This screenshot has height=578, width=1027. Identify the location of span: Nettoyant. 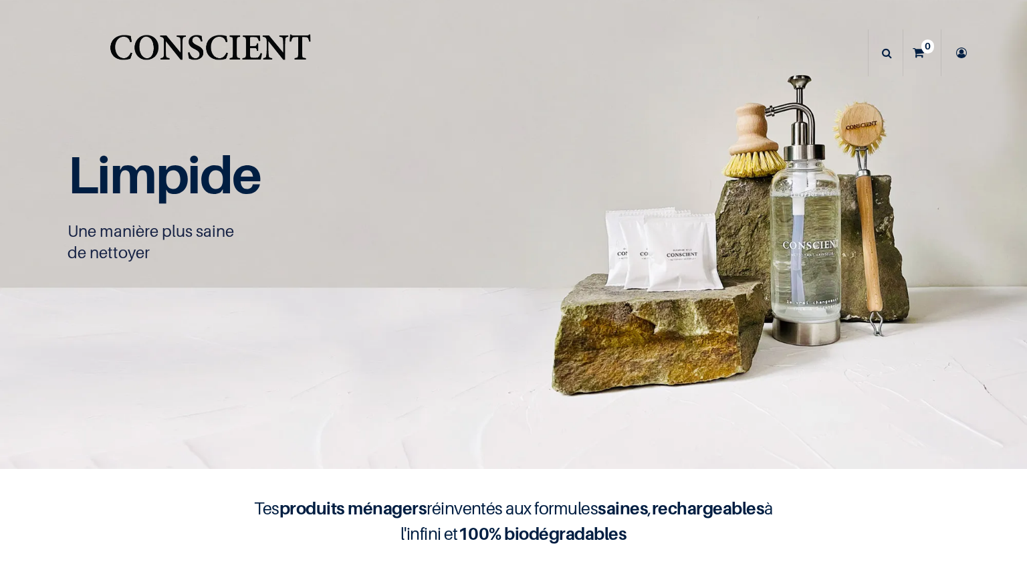
(588, 52).